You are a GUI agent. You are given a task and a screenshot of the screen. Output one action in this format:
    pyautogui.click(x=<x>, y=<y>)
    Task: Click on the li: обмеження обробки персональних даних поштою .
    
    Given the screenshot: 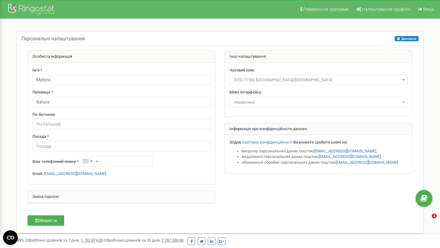 What is the action you would take?
    pyautogui.click(x=324, y=162)
    